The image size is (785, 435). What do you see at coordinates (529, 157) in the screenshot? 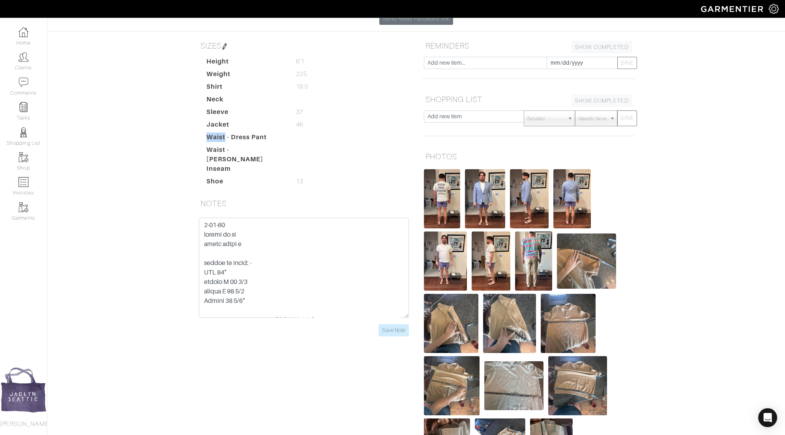
I see `h5: PHOTOS` at bounding box center [529, 157].